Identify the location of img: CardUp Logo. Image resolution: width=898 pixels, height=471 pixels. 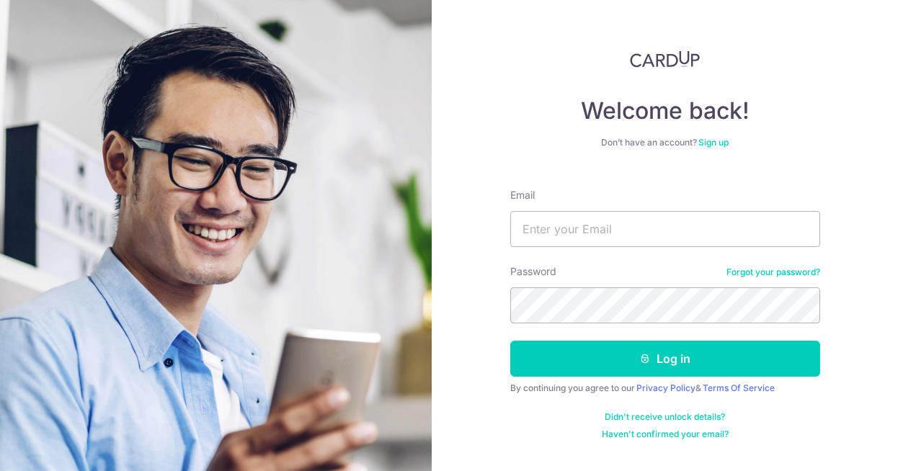
(665, 59).